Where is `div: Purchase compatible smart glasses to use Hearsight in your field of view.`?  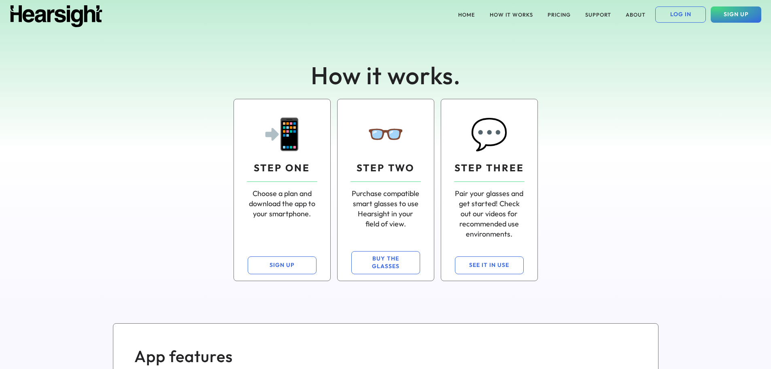
div: Purchase compatible smart glasses to use Hearsight in your field of view. is located at coordinates (386, 208).